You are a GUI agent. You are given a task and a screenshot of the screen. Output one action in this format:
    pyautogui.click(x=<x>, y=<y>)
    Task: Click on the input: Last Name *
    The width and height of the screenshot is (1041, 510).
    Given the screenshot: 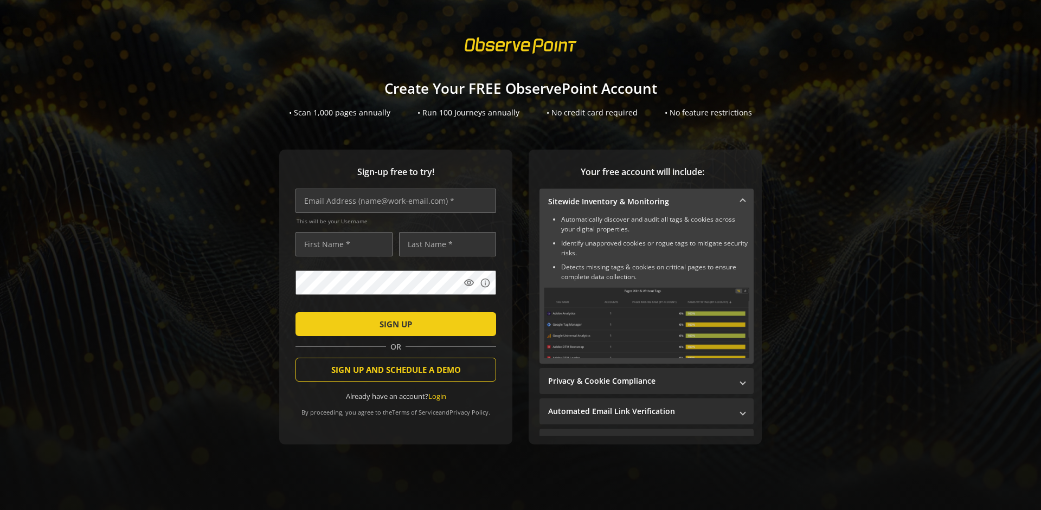 What is the action you would take?
    pyautogui.click(x=447, y=244)
    